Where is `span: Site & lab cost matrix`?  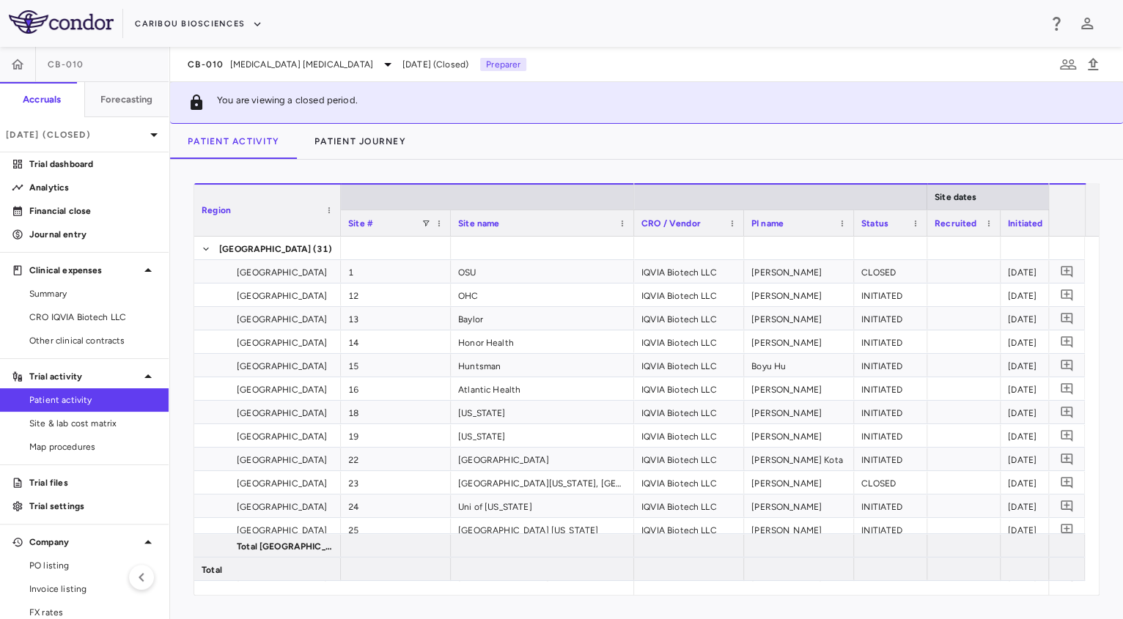 span: Site & lab cost matrix is located at coordinates (93, 424).